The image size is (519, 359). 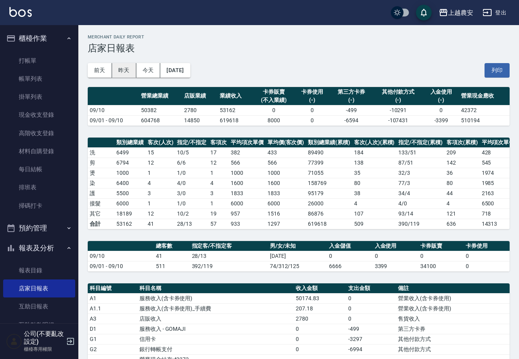 I want to click on button: 昨天, so click(x=124, y=70).